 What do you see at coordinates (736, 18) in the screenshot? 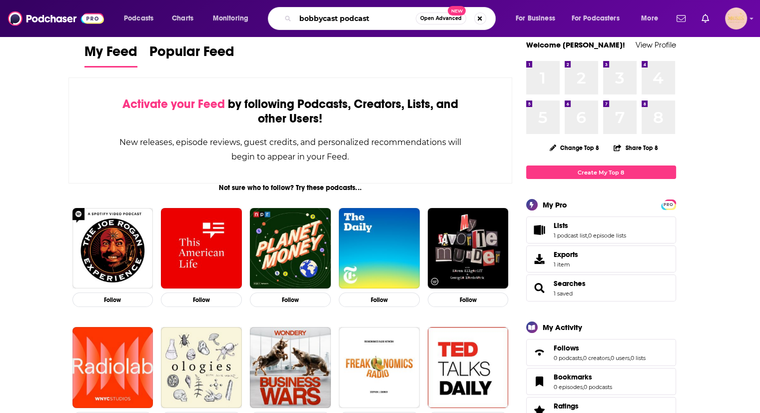
I see `button: Show profile menu` at bounding box center [736, 18].